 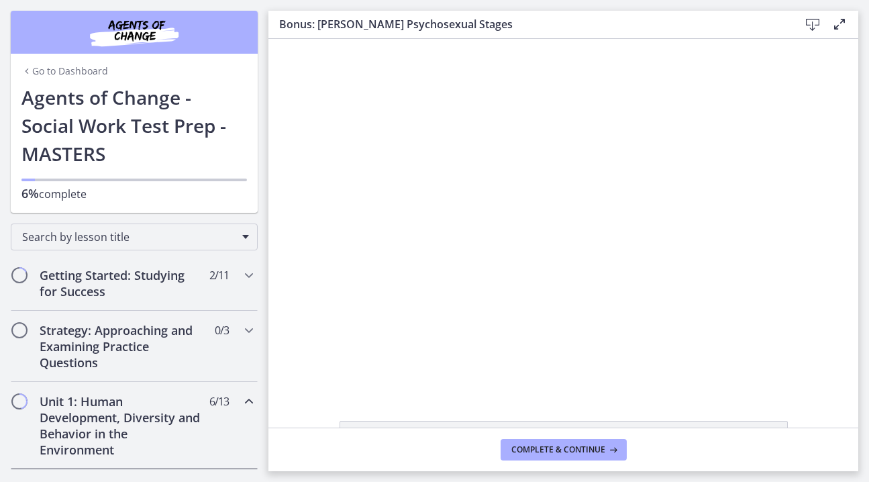 I want to click on span: 6 / 13, so click(x=219, y=401).